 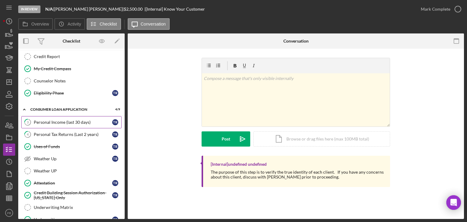 What do you see at coordinates (239, 164) in the screenshot?
I see `div: [Internal] undefined undefined` at bounding box center [239, 164].